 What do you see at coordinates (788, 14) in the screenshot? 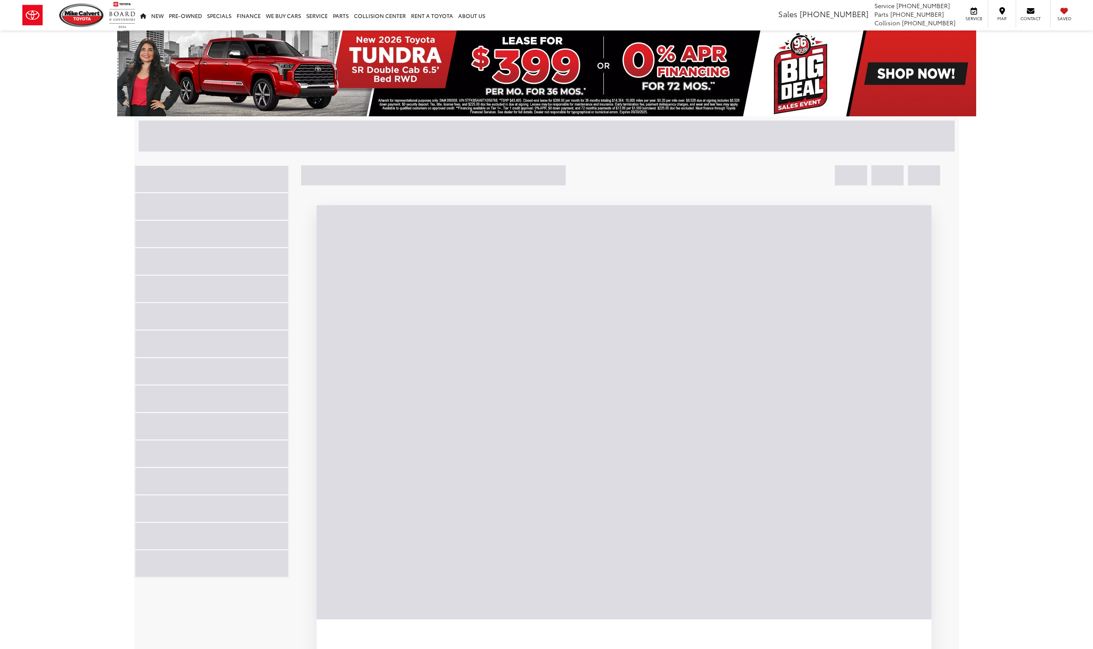
I see `span: Sales` at bounding box center [788, 14].